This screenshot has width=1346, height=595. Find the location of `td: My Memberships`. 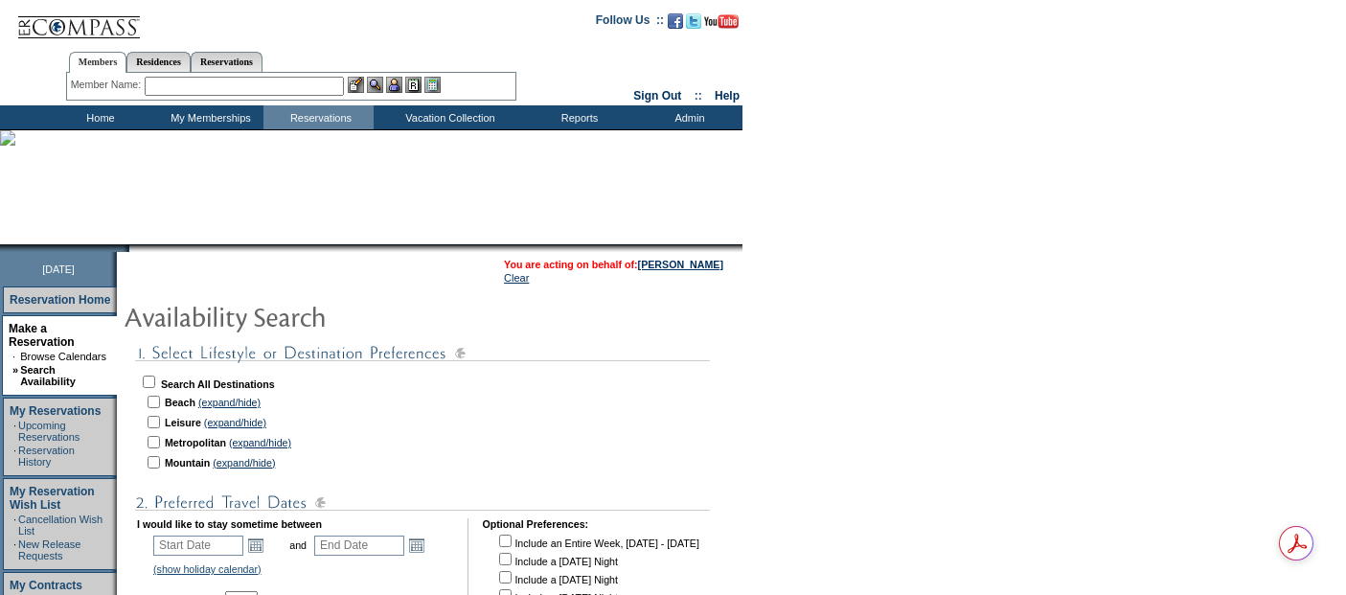

td: My Memberships is located at coordinates (208, 117).